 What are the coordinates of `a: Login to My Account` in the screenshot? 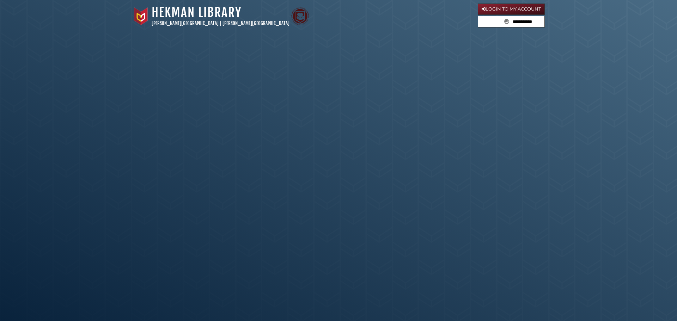 It's located at (511, 9).